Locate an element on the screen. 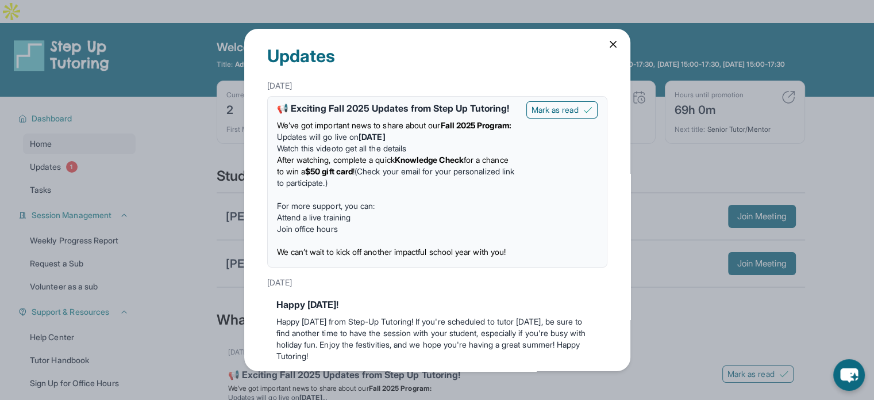 The width and height of the screenshot is (874, 400). a: Attend a live training is located at coordinates (314, 217).